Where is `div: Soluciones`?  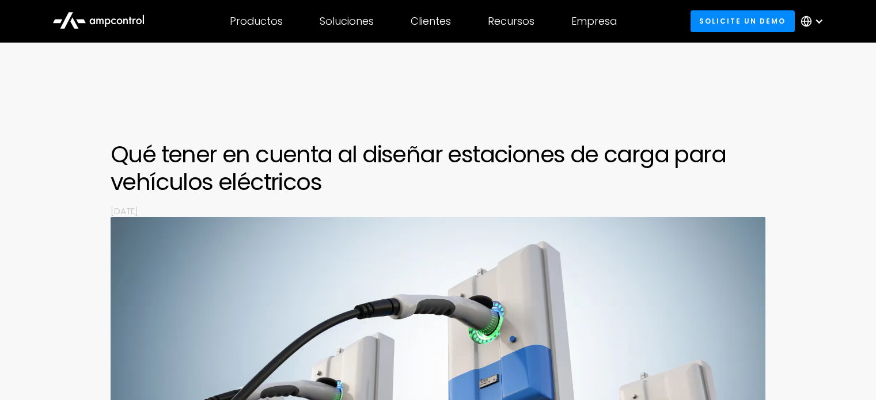 div: Soluciones is located at coordinates (347, 21).